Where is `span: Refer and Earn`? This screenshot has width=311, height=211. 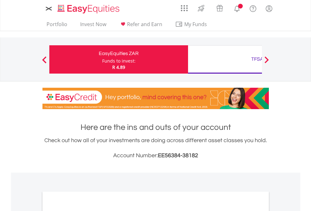 span: Refer and Earn is located at coordinates (145, 24).